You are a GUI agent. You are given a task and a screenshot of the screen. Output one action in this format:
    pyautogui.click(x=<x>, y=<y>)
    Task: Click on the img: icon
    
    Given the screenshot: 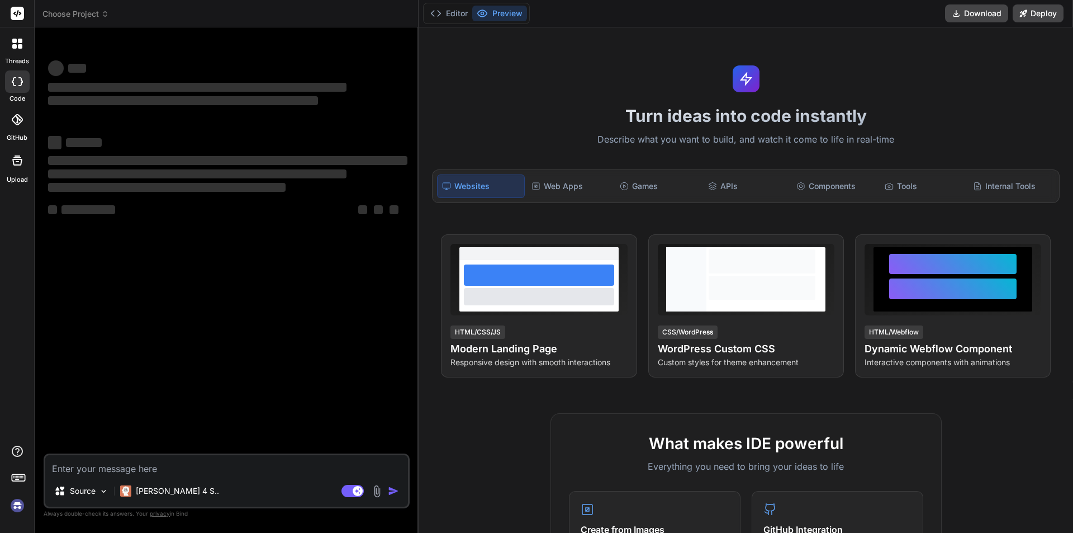 What is the action you would take?
    pyautogui.click(x=393, y=491)
    